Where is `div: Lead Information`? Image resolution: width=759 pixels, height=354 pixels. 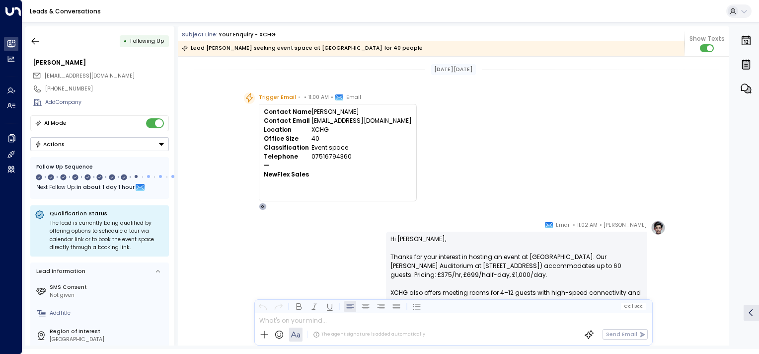
div: Lead Information is located at coordinates (60, 271).